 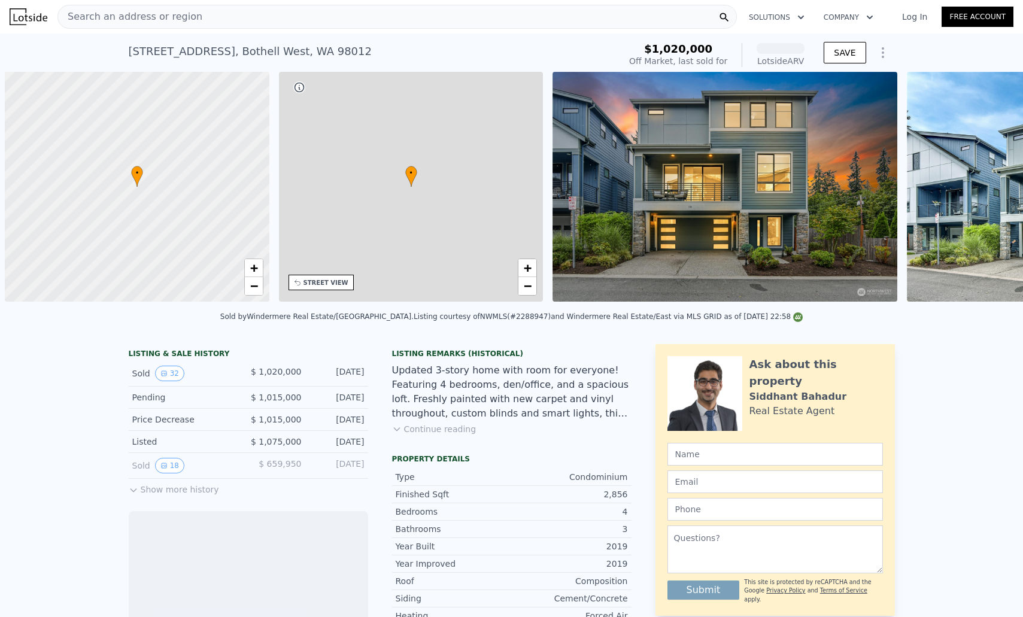 What do you see at coordinates (781, 61) in the screenshot?
I see `div: Lotside ARV` at bounding box center [781, 61].